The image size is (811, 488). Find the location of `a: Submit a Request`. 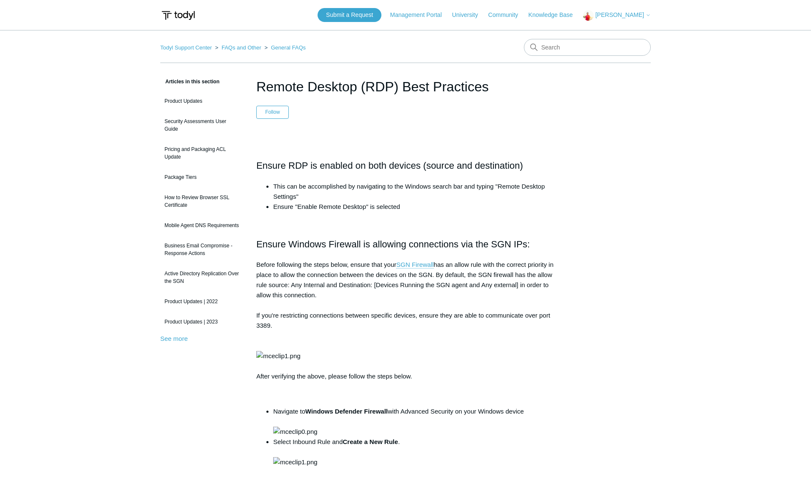

a: Submit a Request is located at coordinates (349, 15).